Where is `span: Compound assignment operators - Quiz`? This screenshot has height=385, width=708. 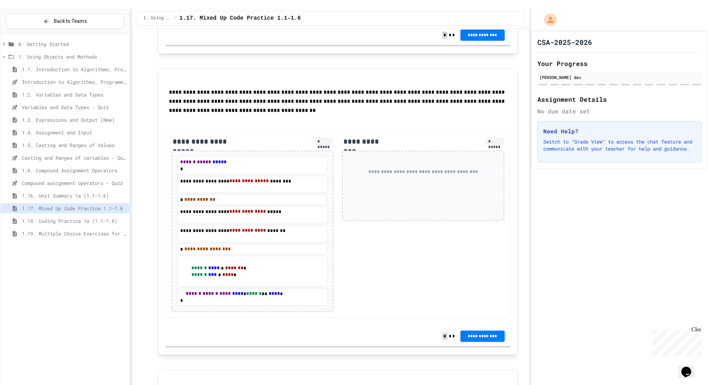 span: Compound assignment operators - Quiz is located at coordinates (74, 183).